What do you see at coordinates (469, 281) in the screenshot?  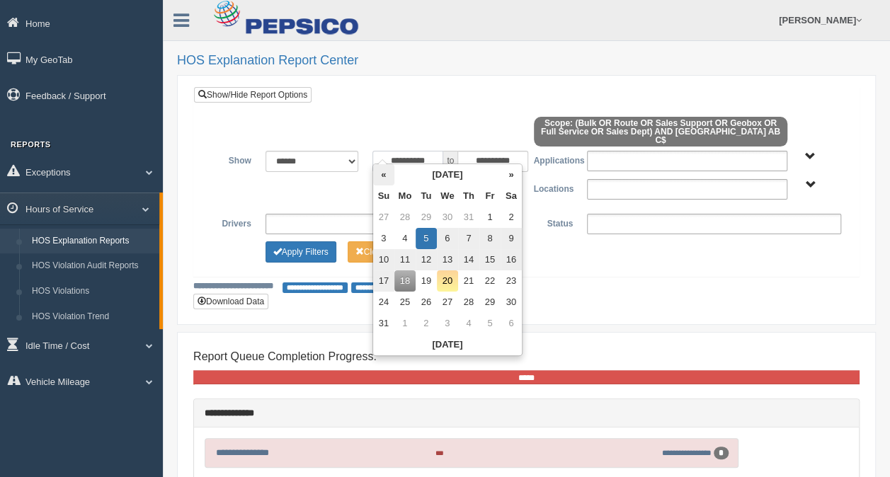 I see `td: 21` at bounding box center [469, 281].